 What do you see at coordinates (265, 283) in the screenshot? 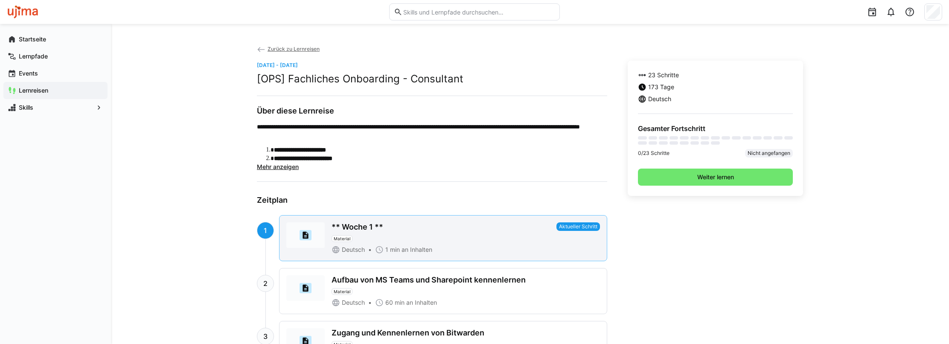
I see `div: 2` at bounding box center [265, 283].